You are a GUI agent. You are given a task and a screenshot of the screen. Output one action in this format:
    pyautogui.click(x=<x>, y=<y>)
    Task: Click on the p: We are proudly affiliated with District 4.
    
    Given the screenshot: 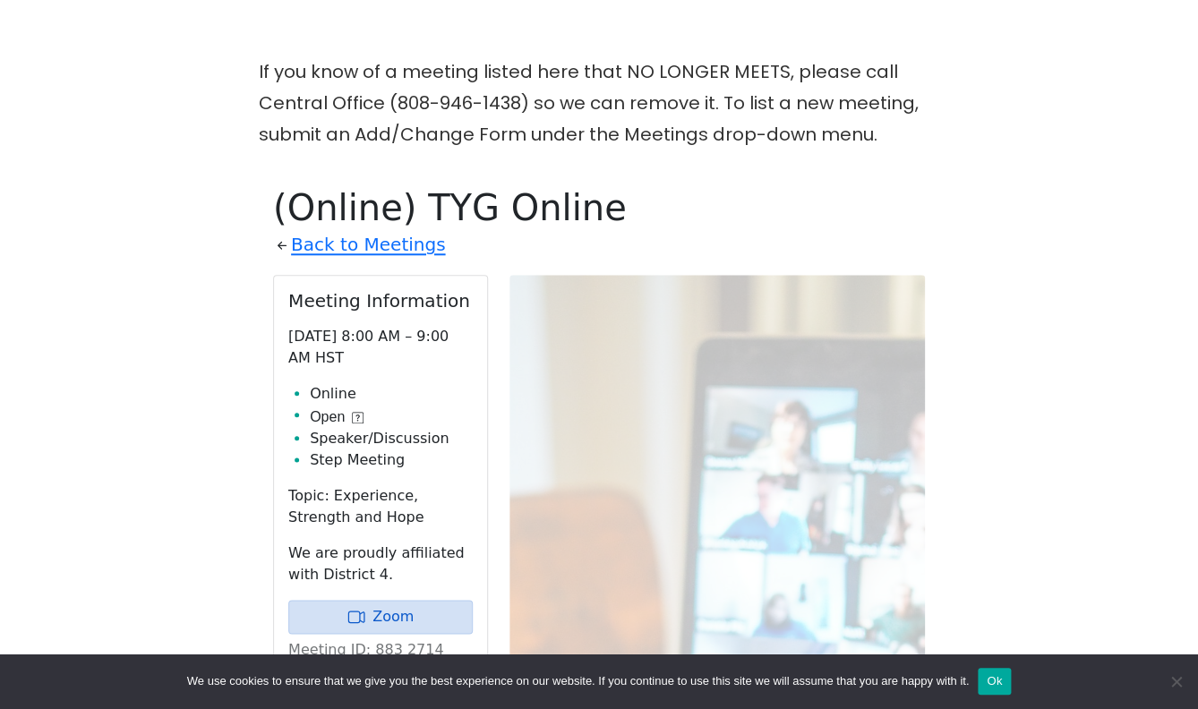 What is the action you would take?
    pyautogui.click(x=380, y=564)
    